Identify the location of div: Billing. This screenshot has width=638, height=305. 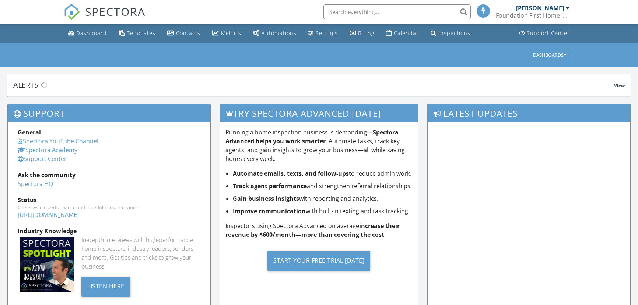
(366, 33).